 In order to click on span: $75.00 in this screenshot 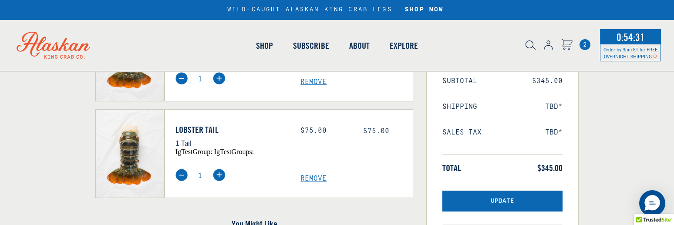, I will do `click(376, 131)`.